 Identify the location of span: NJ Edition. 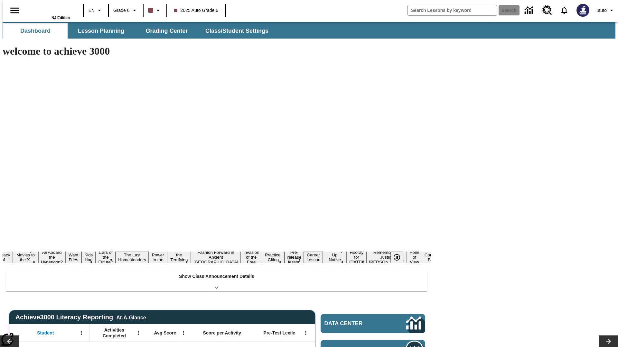
(60, 18).